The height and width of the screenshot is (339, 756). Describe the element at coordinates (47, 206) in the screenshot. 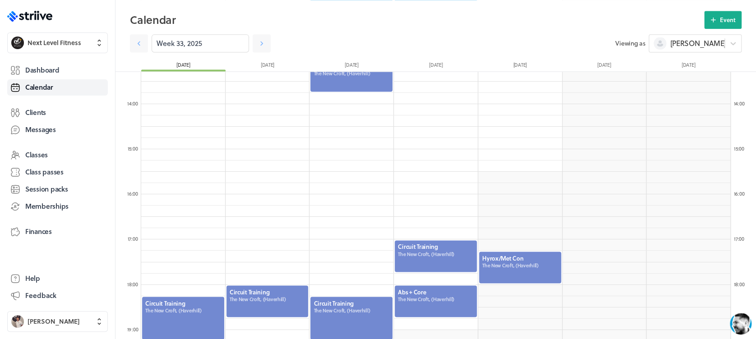

I see `span: Memberships` at that location.